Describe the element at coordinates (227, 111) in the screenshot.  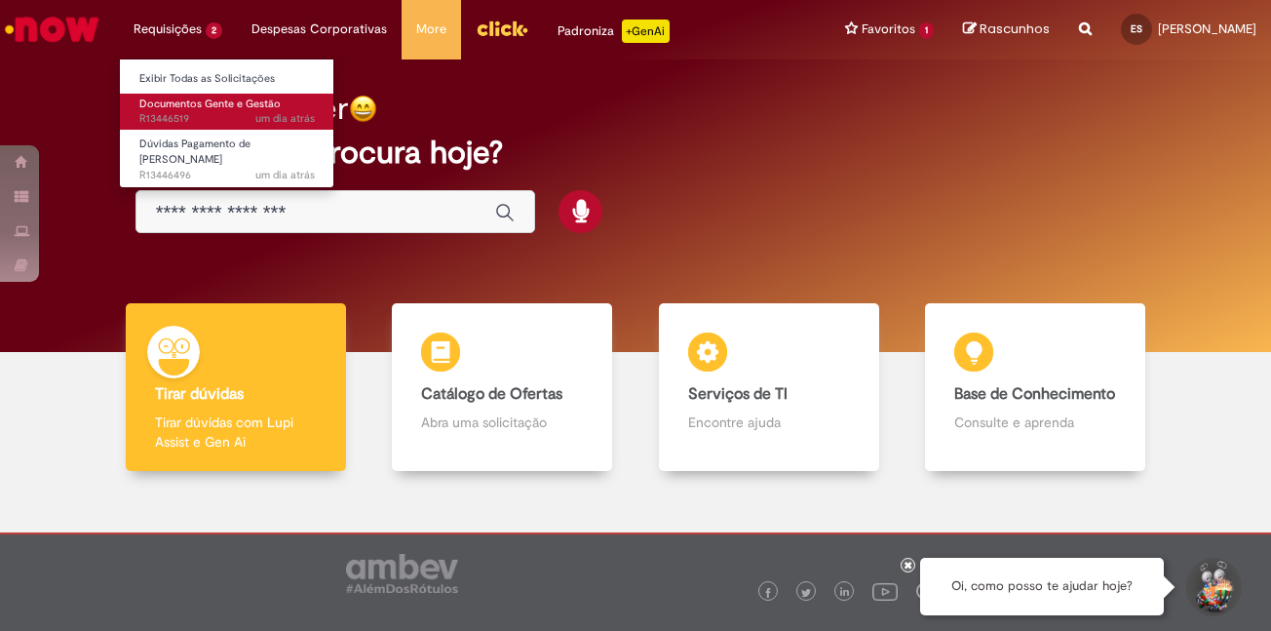
I see `a: Aberto R13446519 : Documentos Gente e Gestão` at that location.